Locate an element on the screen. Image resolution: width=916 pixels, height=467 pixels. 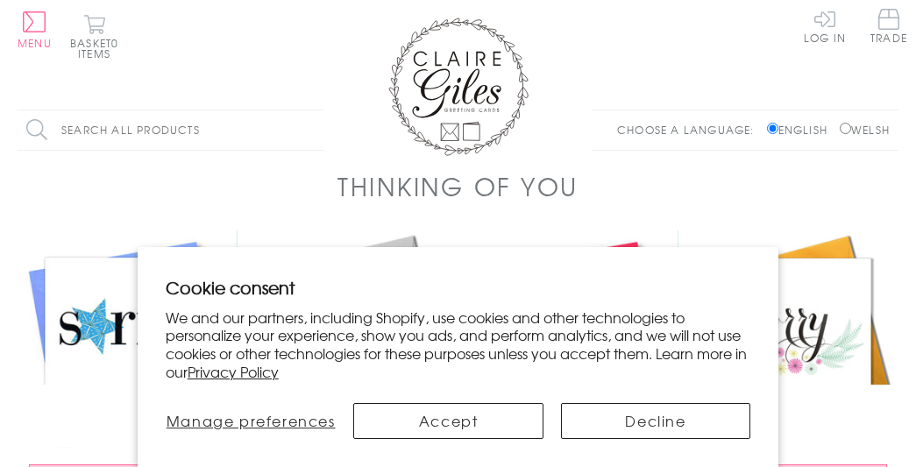
a: Log In is located at coordinates (825, 25).